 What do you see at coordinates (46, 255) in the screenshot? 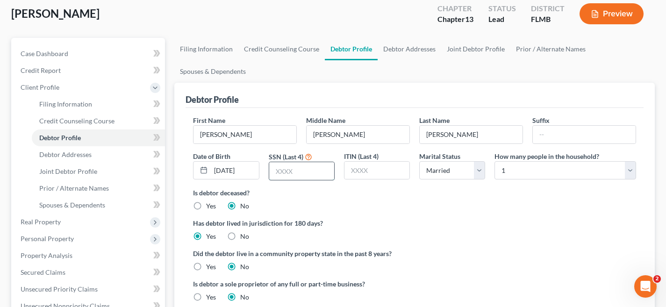
I see `span: Property Analysis` at bounding box center [46, 255].